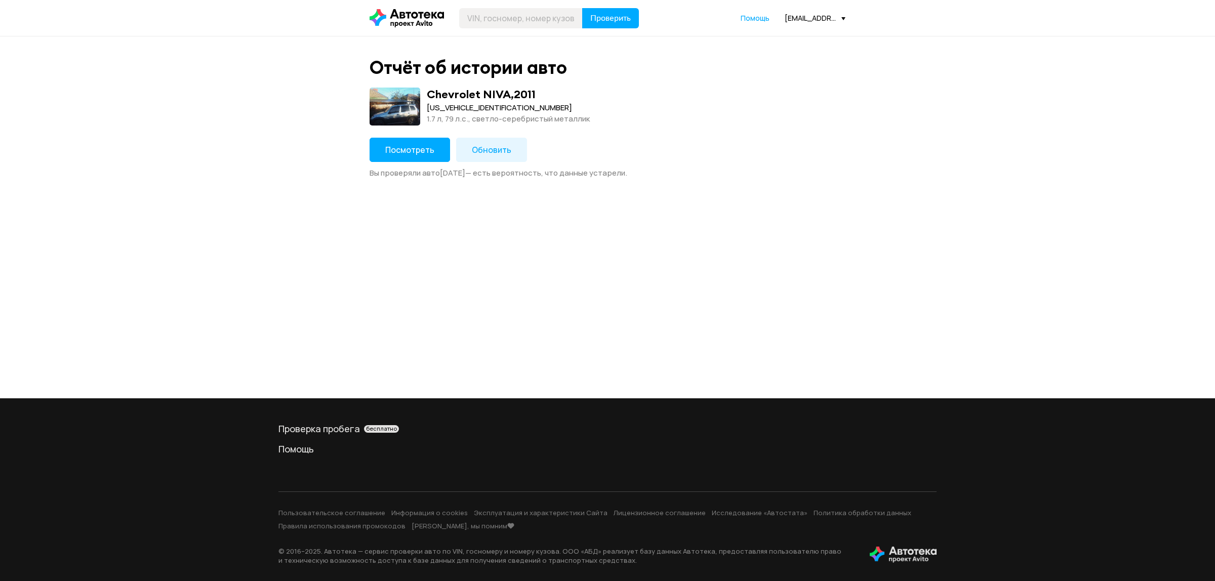 The height and width of the screenshot is (581, 1215). Describe the element at coordinates (492, 150) in the screenshot. I see `button: Обновить` at that location.